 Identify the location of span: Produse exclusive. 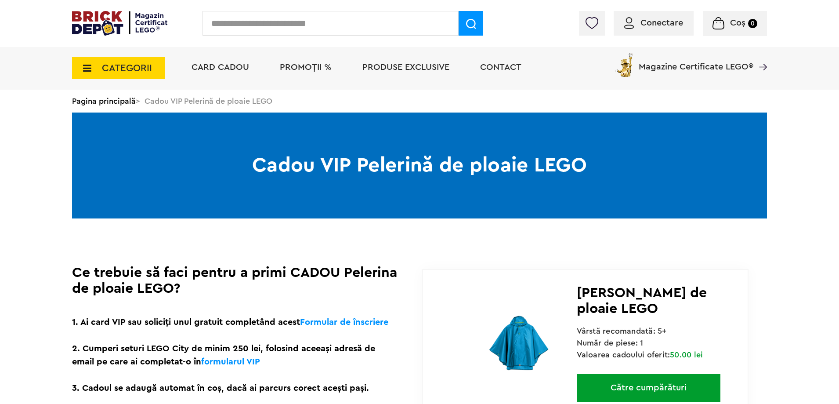
(406, 67).